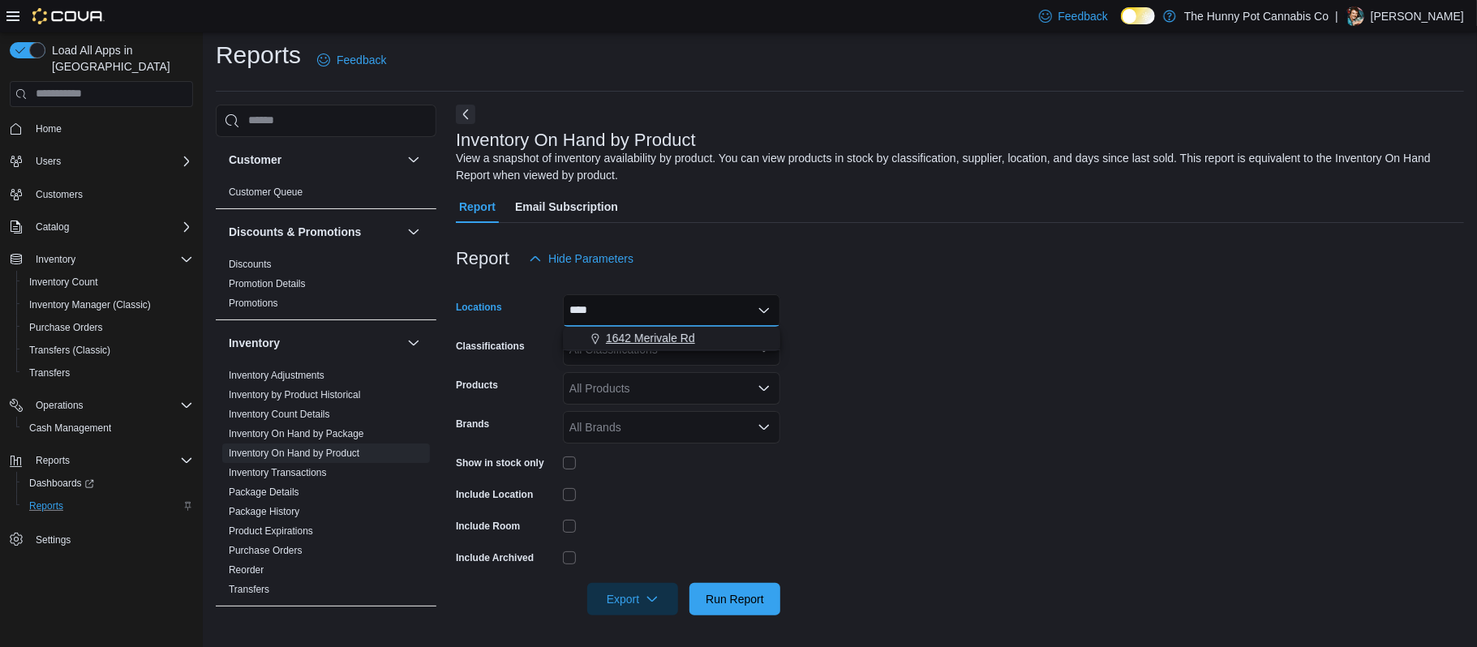 Image resolution: width=1477 pixels, height=647 pixels. Describe the element at coordinates (576, 140) in the screenshot. I see `h3: Inventory On Hand by Product` at that location.